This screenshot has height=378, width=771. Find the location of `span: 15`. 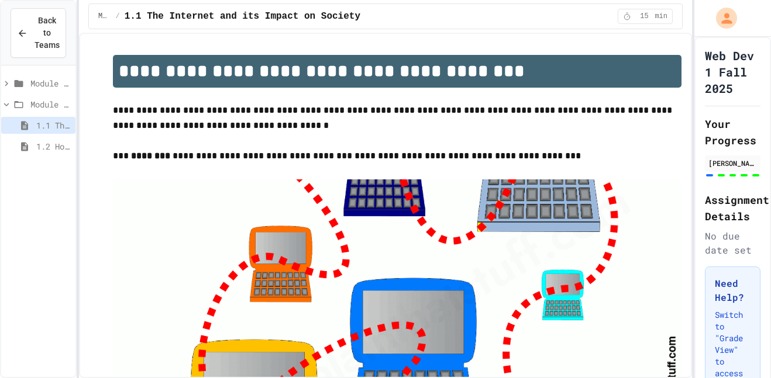

span: 15 is located at coordinates (644, 16).